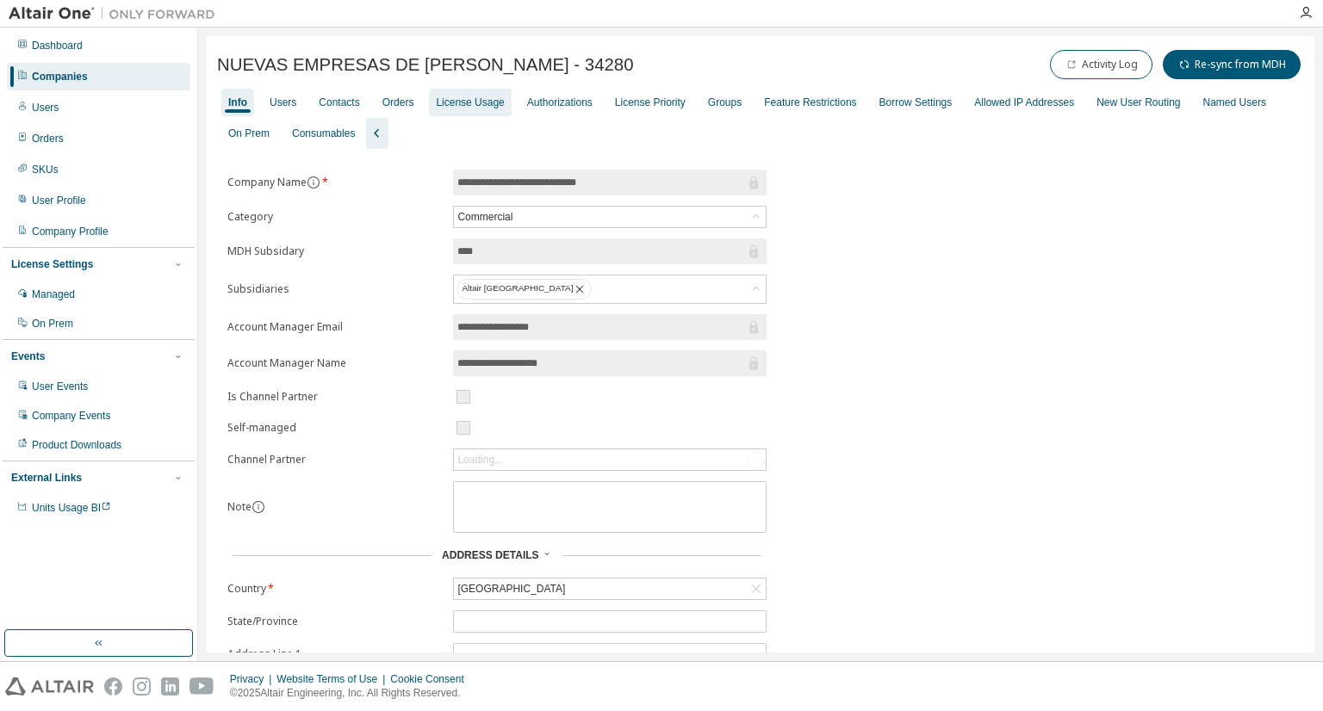 This screenshot has width=1323, height=711. Describe the element at coordinates (57, 46) in the screenshot. I see `div: Dashboard` at that location.